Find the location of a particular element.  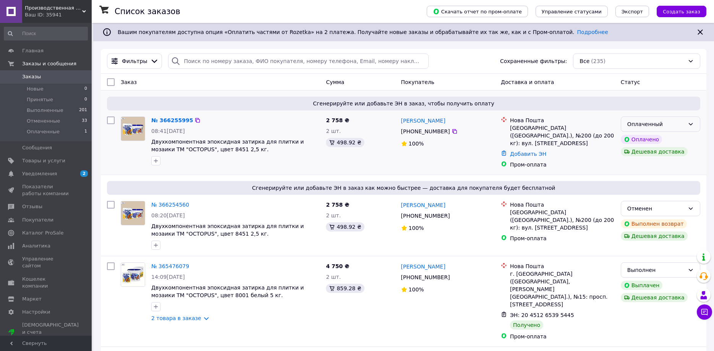

span: Вашим покупателям доступна опция «Оплатить частями от Rozetka» на 2 платежа. Получайте новые зака... is located at coordinates (363, 32).